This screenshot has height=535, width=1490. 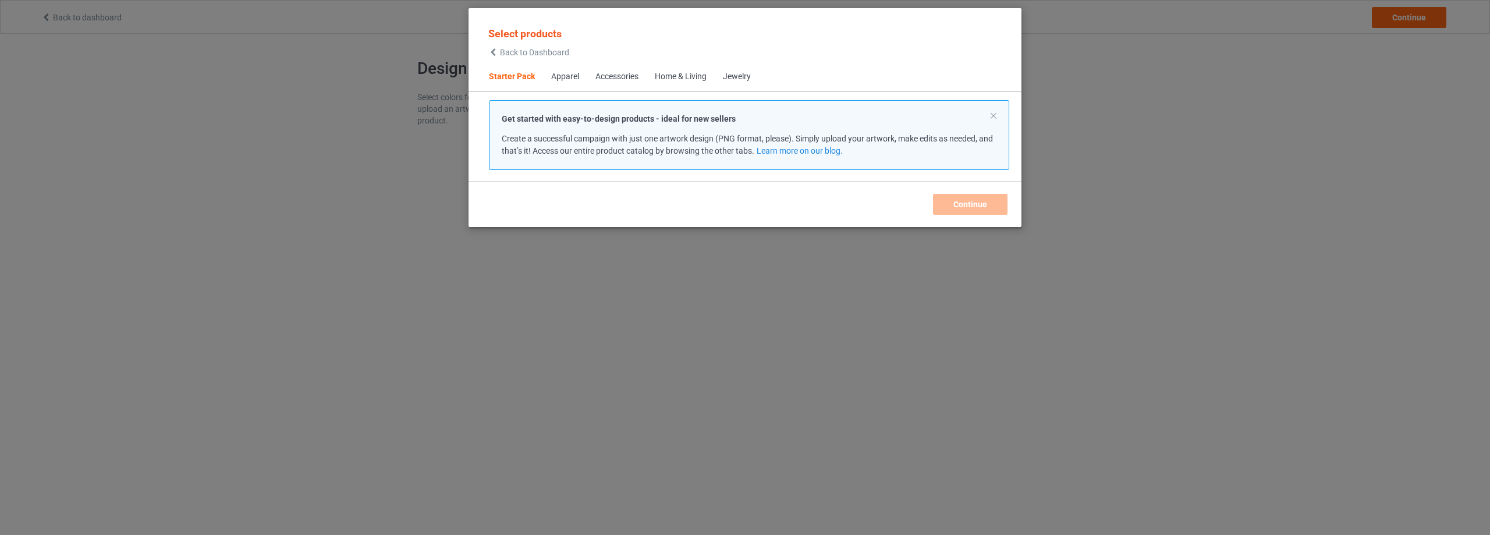 What do you see at coordinates (565, 77) in the screenshot?
I see `div: Apparel` at bounding box center [565, 77].